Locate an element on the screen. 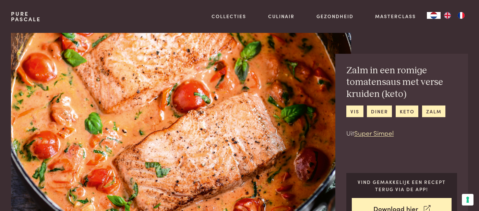  a: EN is located at coordinates (447, 15).